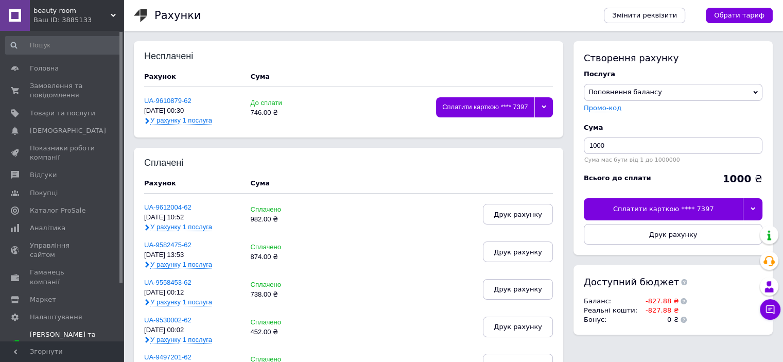 The image size is (783, 362). Describe the element at coordinates (43, 300) in the screenshot. I see `span: Маркет` at that location.